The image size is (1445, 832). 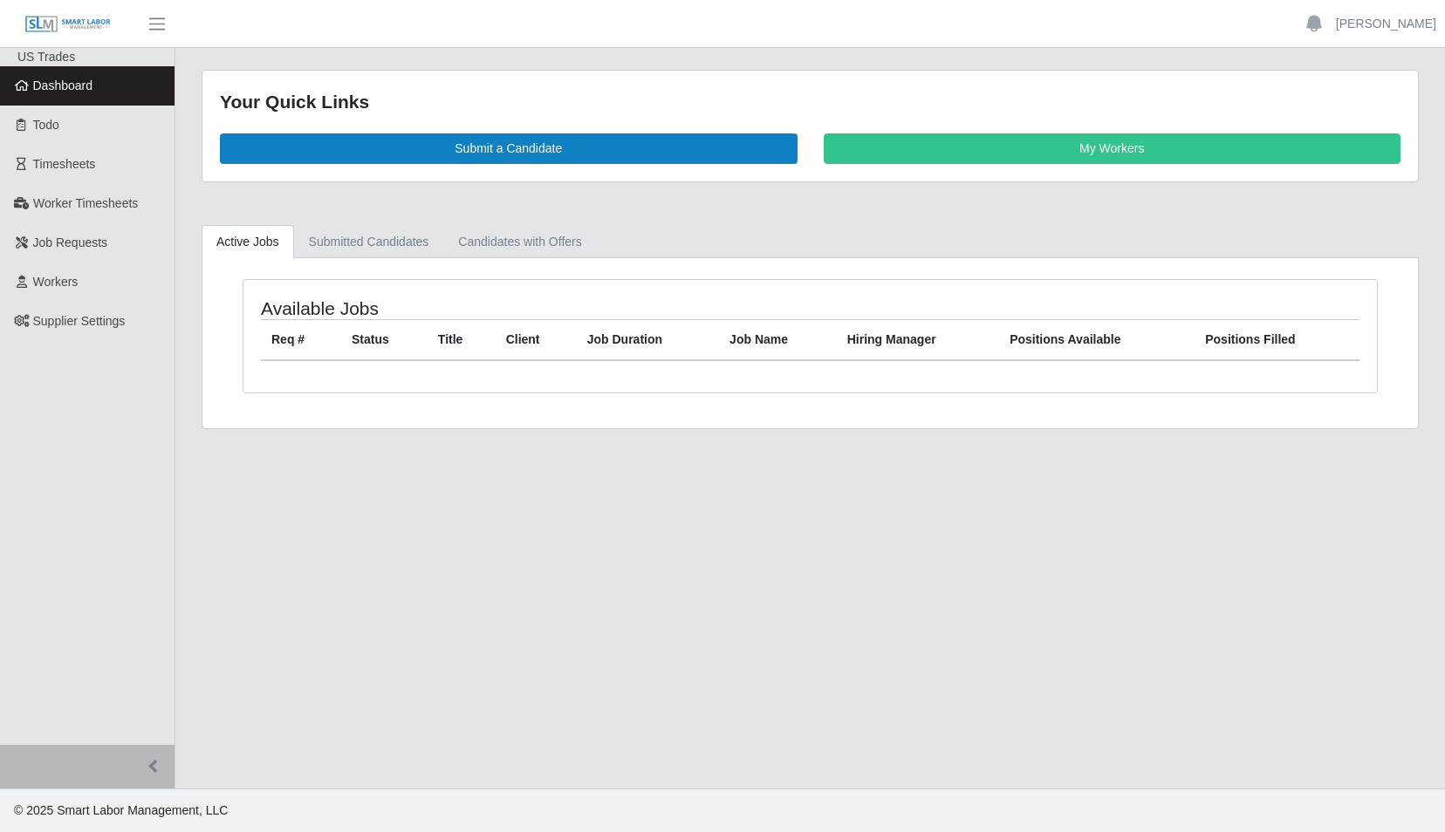 What do you see at coordinates (509, 148) in the screenshot?
I see `a: Submit a Candidate` at bounding box center [509, 148].